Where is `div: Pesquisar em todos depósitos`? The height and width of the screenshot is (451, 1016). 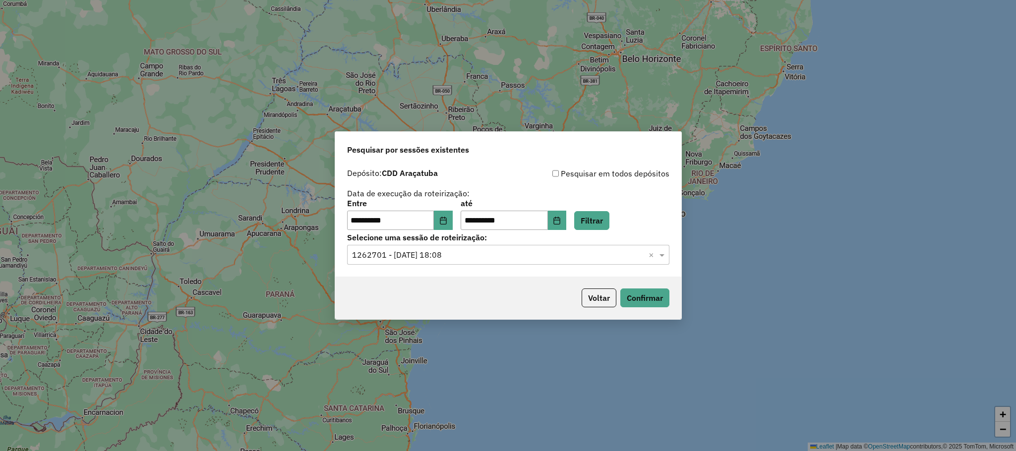 div: Pesquisar em todos depósitos is located at coordinates (588, 174).